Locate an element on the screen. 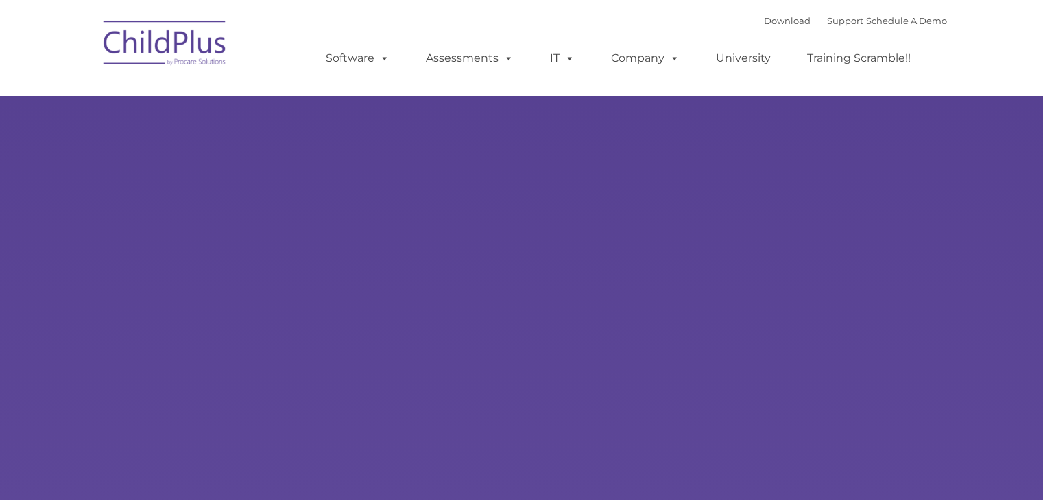 The height and width of the screenshot is (500, 1043). a: IT is located at coordinates (562, 58).